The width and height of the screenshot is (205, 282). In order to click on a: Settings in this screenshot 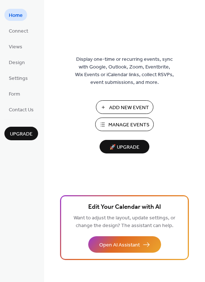, I will do `click(18, 78)`.